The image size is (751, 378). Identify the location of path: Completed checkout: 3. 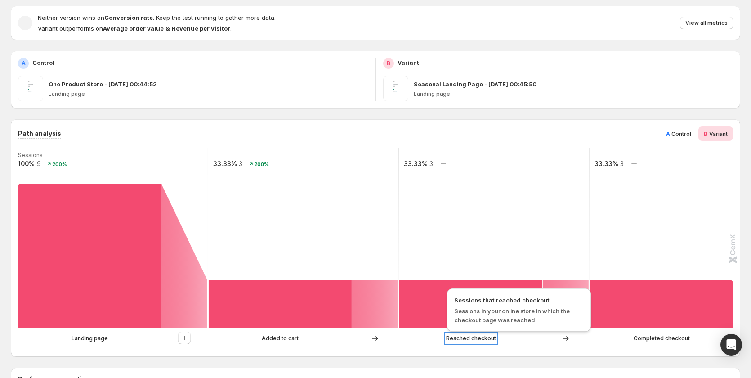
(662, 304).